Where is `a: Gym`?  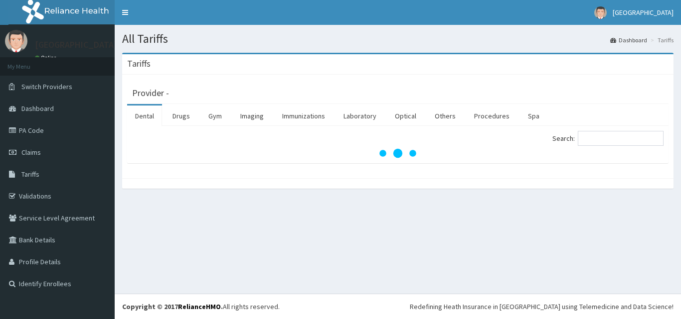 a: Gym is located at coordinates (215, 116).